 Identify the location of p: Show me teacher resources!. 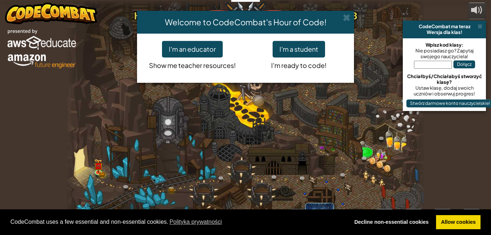
(192, 64).